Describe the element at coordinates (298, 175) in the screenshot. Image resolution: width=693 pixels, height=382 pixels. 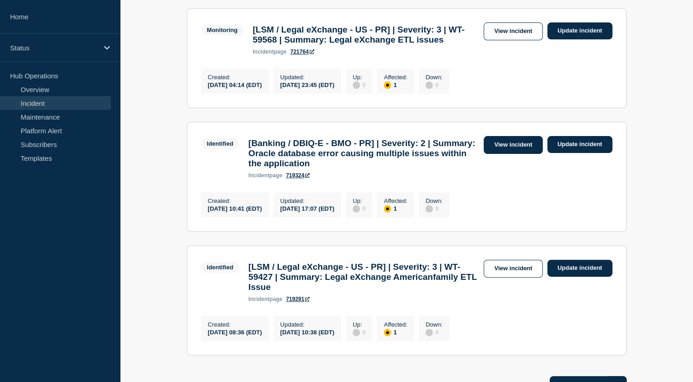
I see `a: 719324` at that location.